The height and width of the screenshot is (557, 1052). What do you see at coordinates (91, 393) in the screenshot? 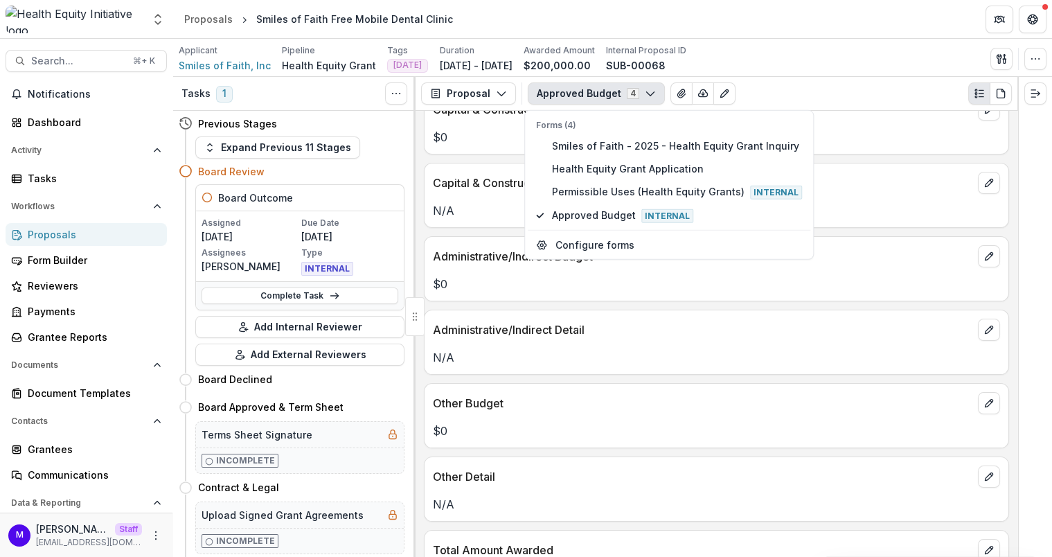
I see `div: Document Templates` at bounding box center [91, 393].